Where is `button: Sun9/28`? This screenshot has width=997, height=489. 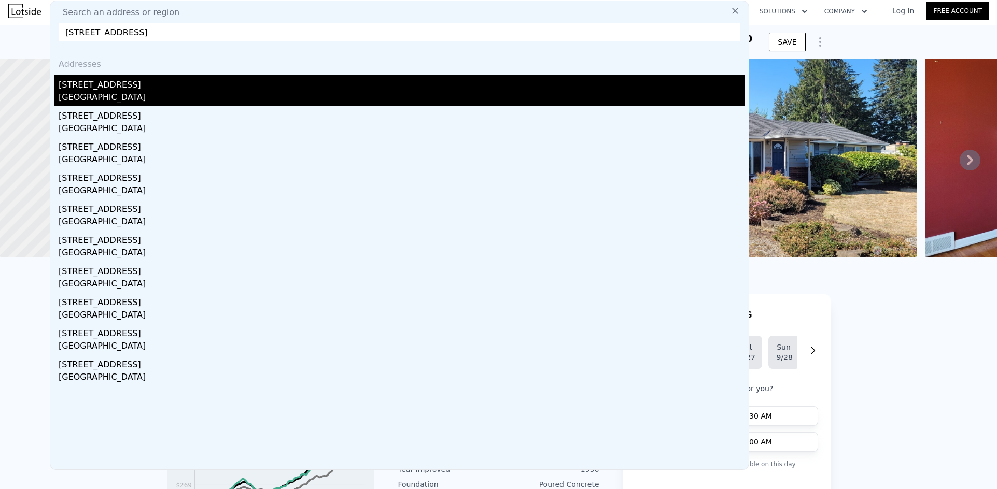 button: Sun9/28 is located at coordinates (784, 353).